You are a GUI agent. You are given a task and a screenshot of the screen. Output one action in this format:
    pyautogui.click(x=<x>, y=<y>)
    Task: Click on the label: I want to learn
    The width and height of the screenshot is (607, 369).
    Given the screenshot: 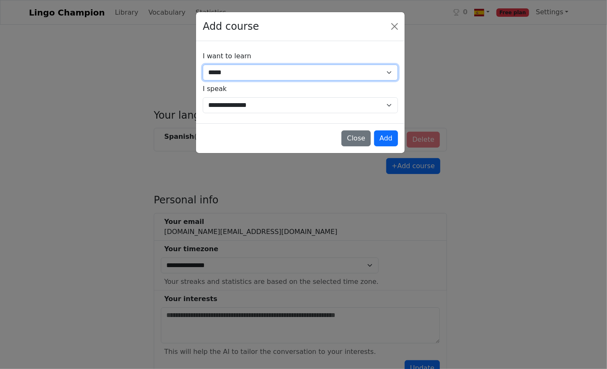 What is the action you would take?
    pyautogui.click(x=227, y=56)
    